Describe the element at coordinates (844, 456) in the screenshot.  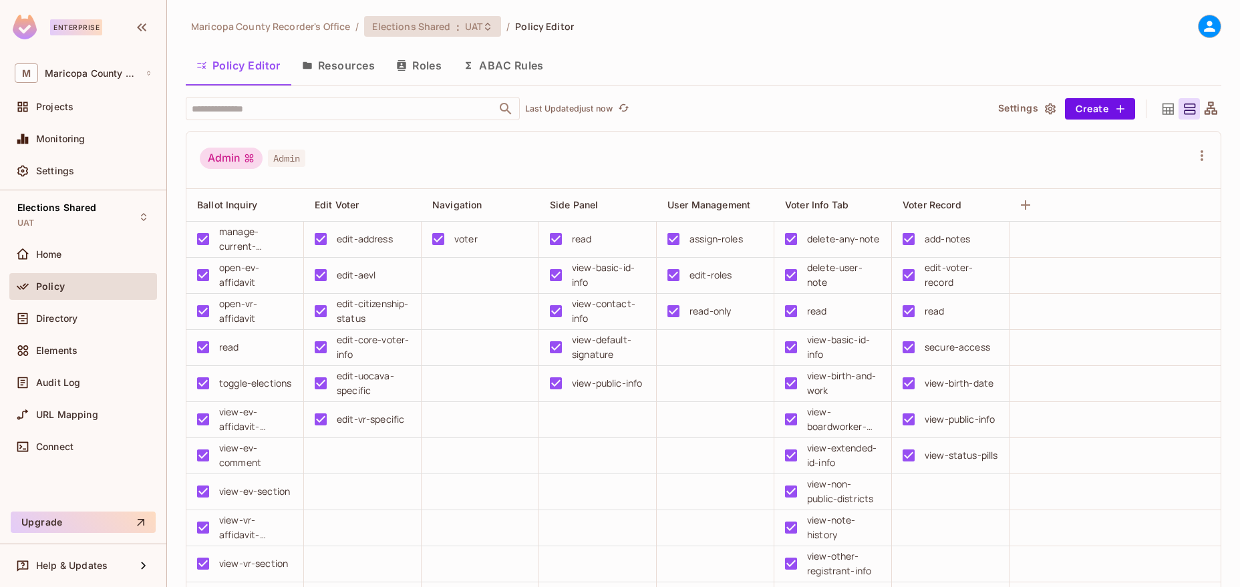
I see `div: view-extended-id-info` at that location.